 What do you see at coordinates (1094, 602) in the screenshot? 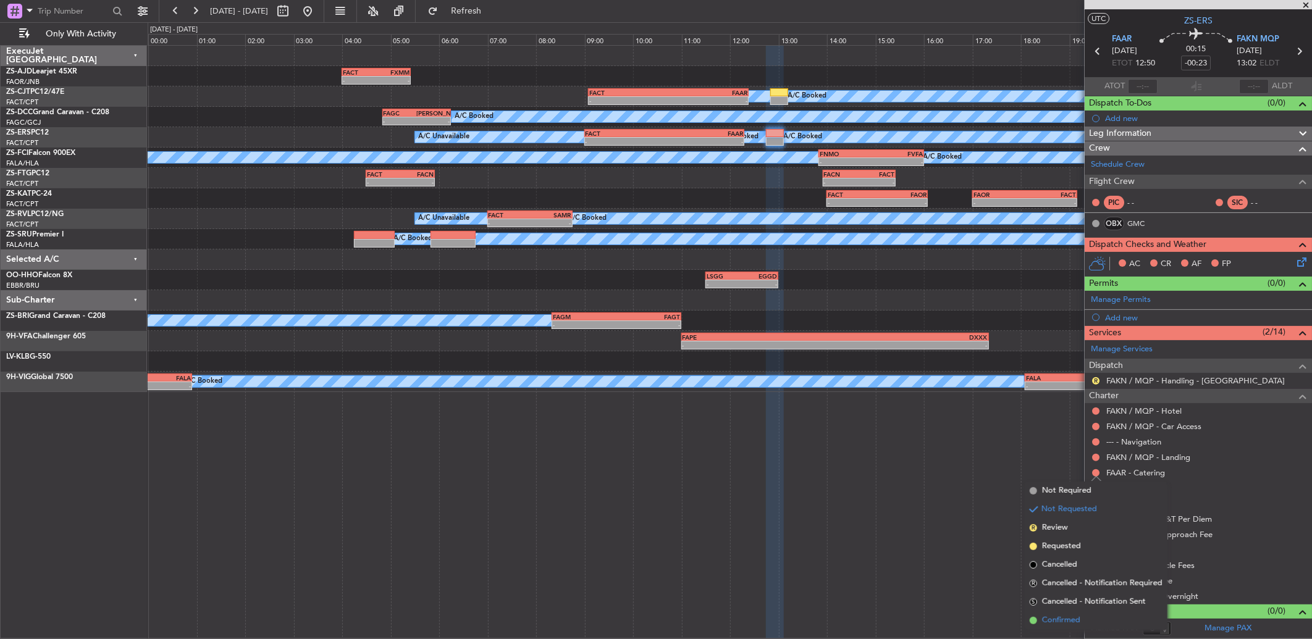
I see `span: Cancelled - Notification Sent` at bounding box center [1094, 602].